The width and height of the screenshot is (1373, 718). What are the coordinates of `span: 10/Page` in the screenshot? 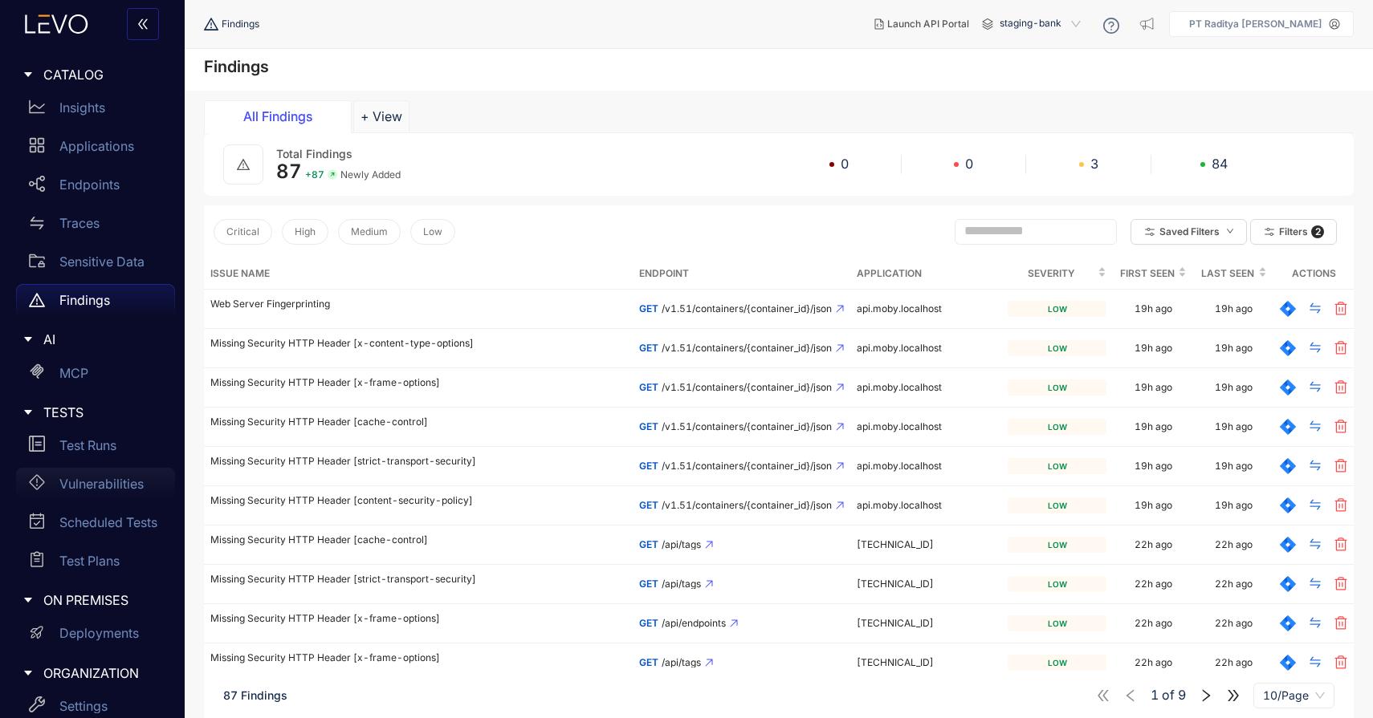 It's located at (1293, 696).